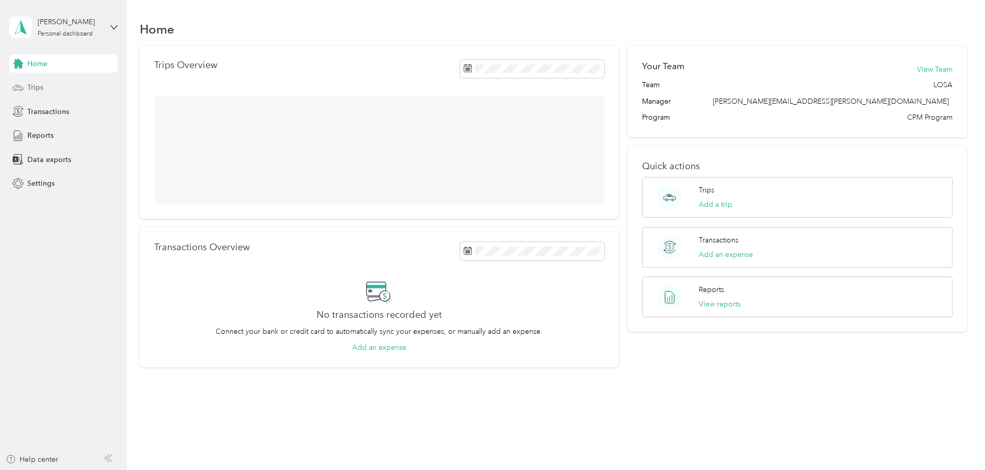 This screenshot has height=470, width=985. What do you see at coordinates (48, 111) in the screenshot?
I see `span: Transactions` at bounding box center [48, 111].